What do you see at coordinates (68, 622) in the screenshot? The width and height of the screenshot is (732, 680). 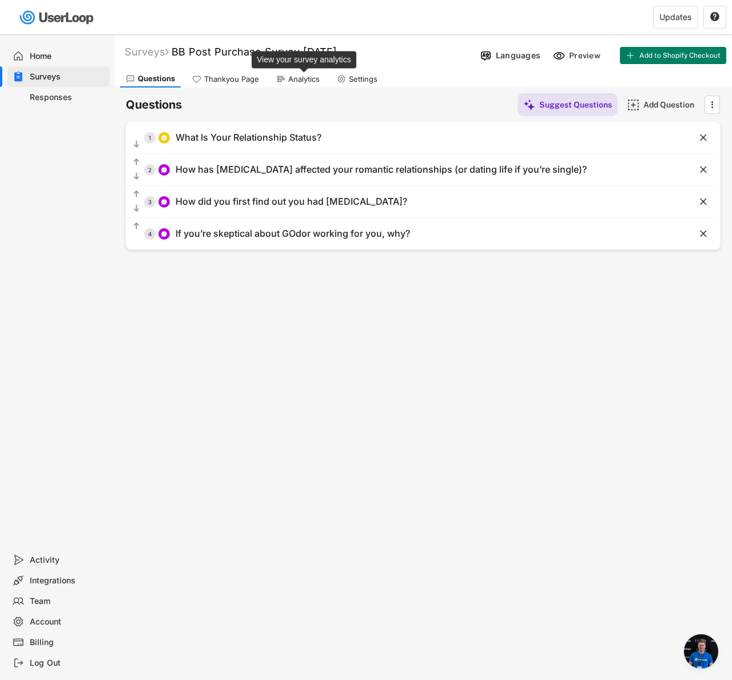 I see `div: Account` at bounding box center [68, 622].